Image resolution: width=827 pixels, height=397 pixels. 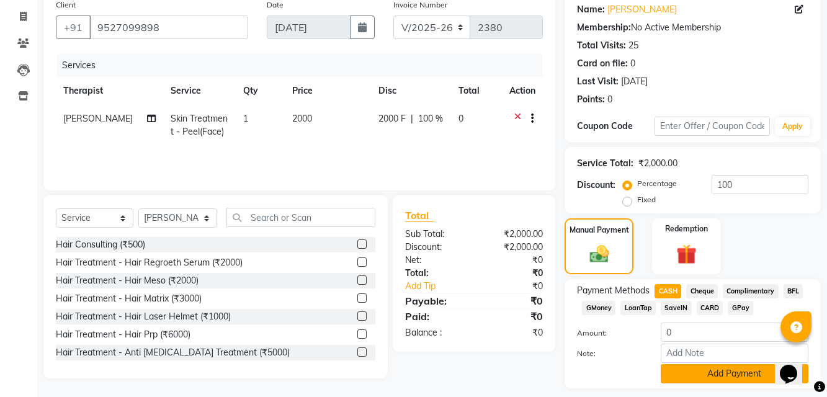 I want to click on input: Add Note, so click(x=734, y=353).